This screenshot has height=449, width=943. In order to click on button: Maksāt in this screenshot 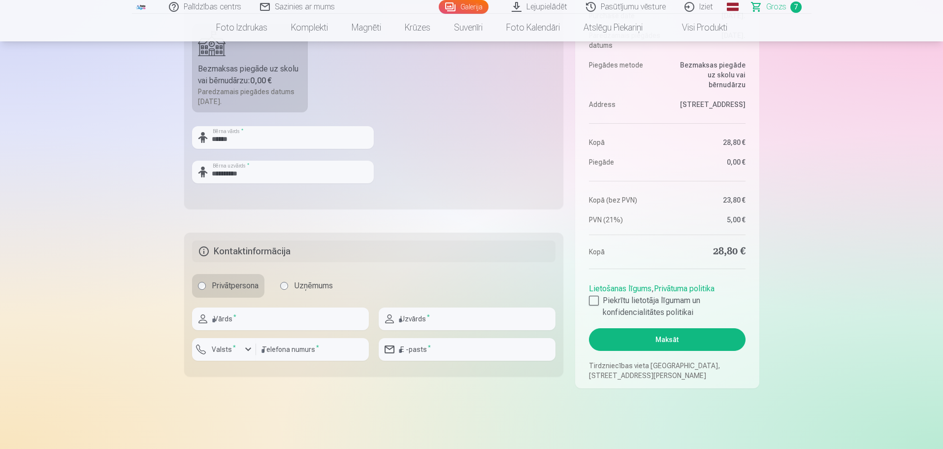, I will do `click(667, 339)`.